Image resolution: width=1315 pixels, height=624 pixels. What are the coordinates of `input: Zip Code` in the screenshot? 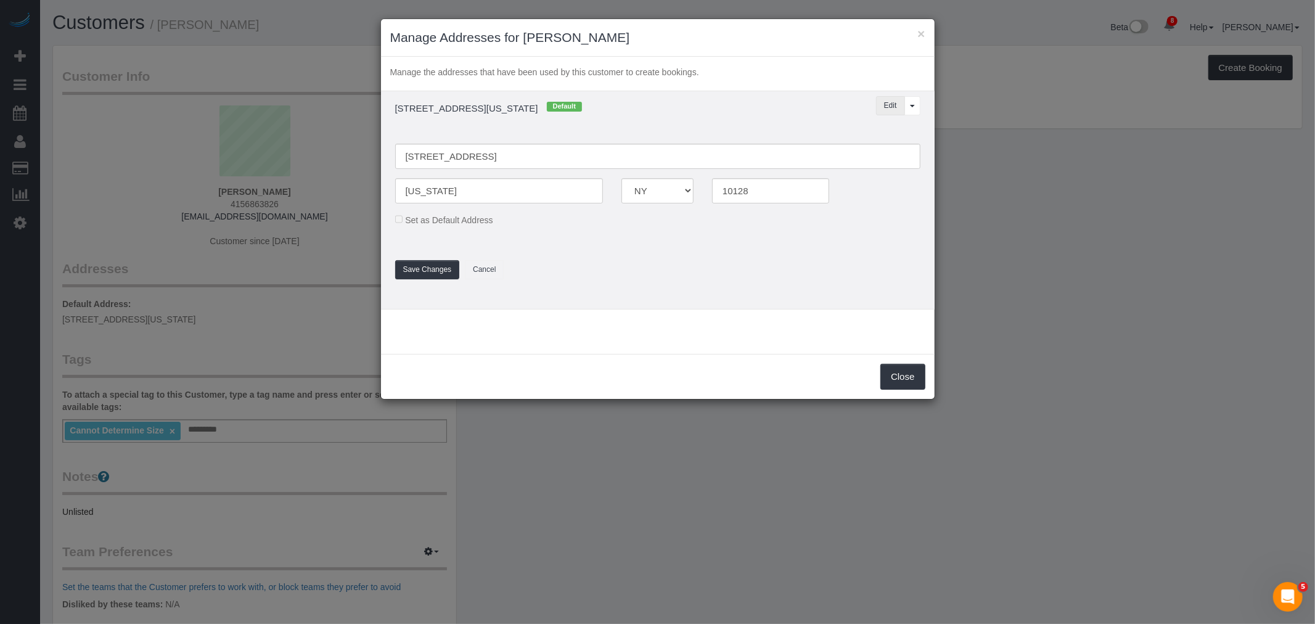 It's located at (771, 191).